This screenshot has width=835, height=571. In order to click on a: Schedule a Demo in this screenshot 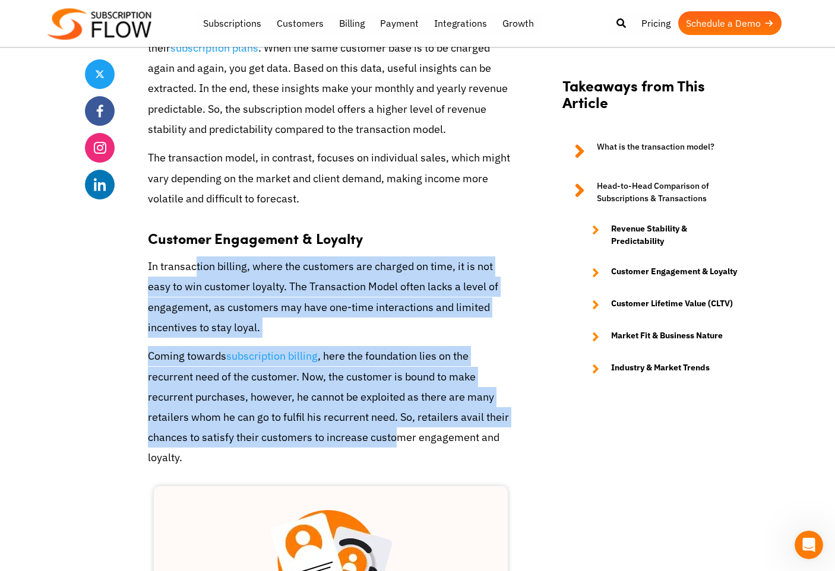, I will do `click(730, 23)`.